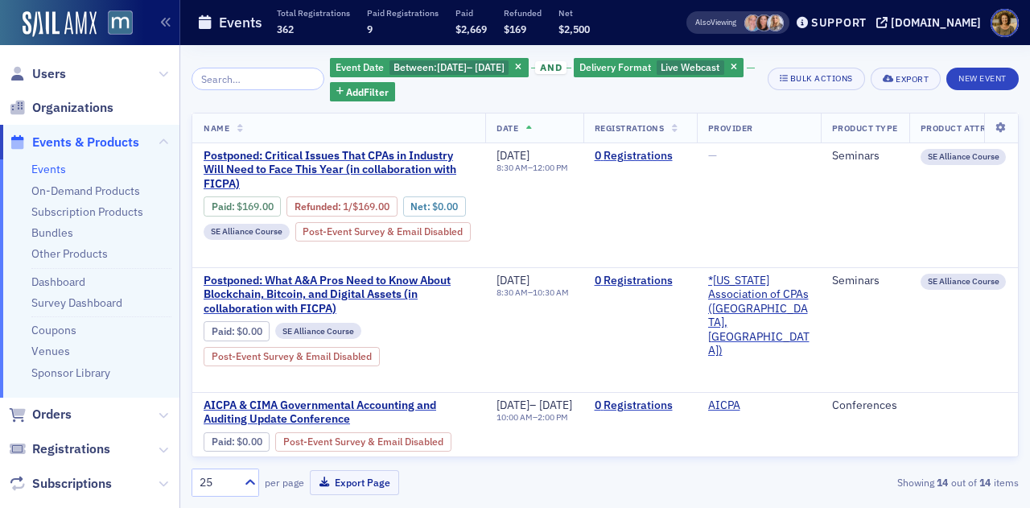  I want to click on input: Search…, so click(258, 79).